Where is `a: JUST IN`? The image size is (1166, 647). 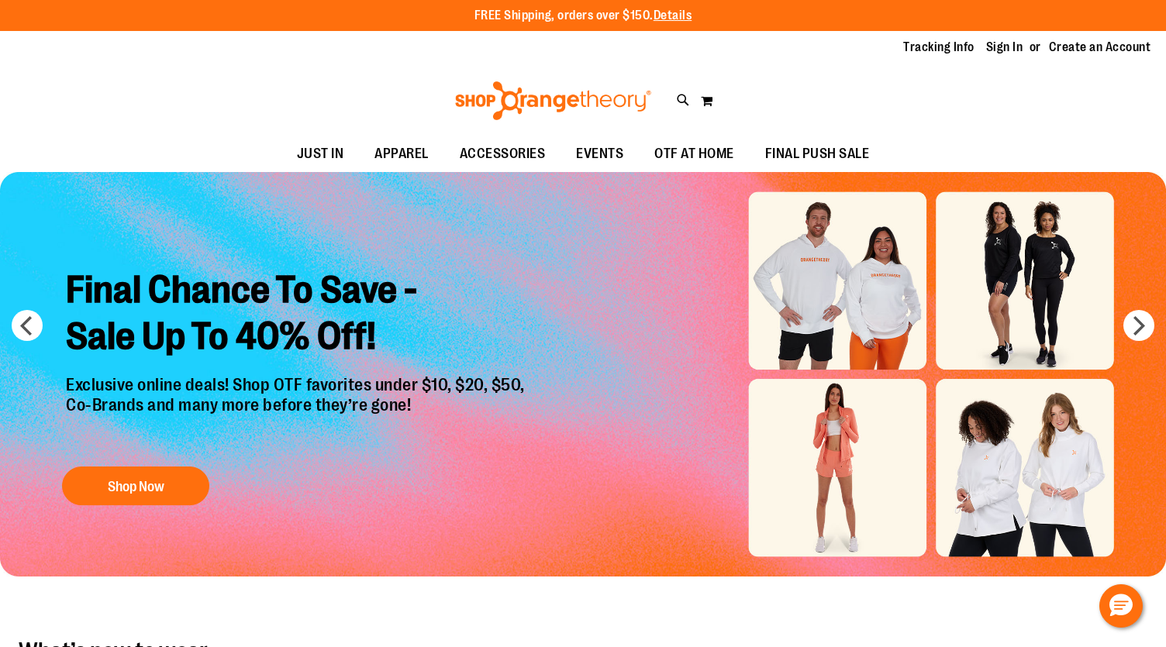 a: JUST IN is located at coordinates (320, 154).